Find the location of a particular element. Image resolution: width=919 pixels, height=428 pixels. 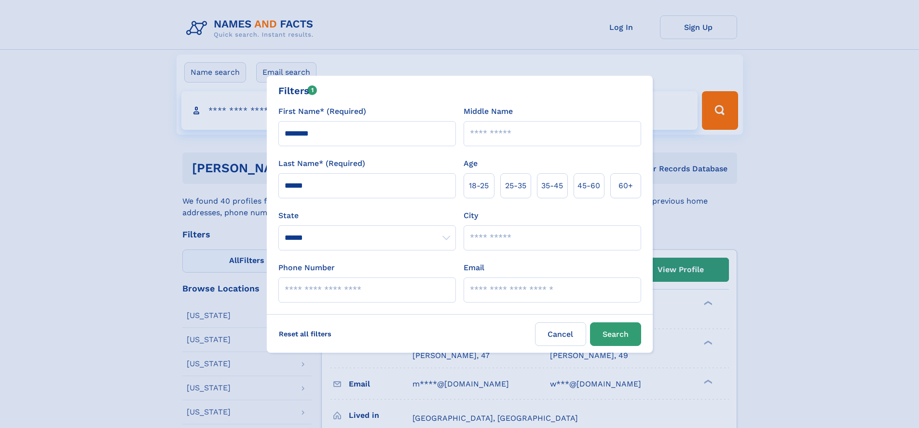

label: State is located at coordinates (367, 216).